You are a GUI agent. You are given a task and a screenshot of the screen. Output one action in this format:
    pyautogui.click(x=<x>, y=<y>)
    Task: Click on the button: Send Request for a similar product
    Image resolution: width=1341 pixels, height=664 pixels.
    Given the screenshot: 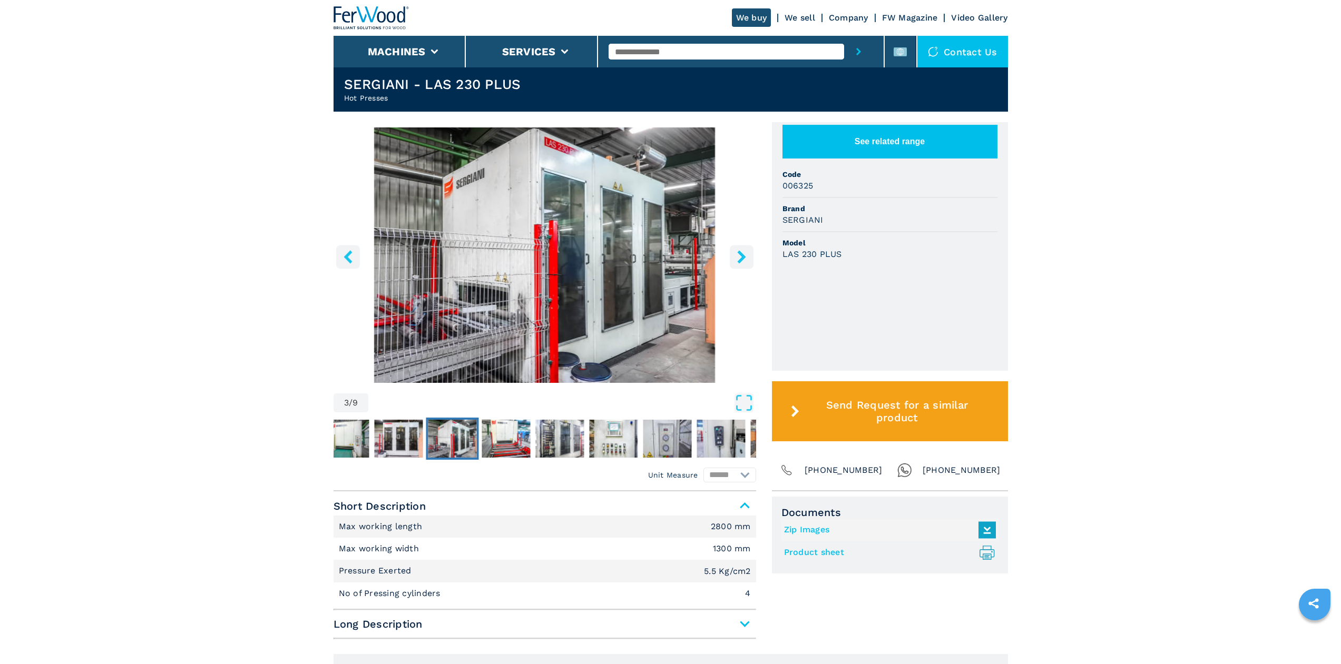 What is the action you would take?
    pyautogui.click(x=890, y=412)
    